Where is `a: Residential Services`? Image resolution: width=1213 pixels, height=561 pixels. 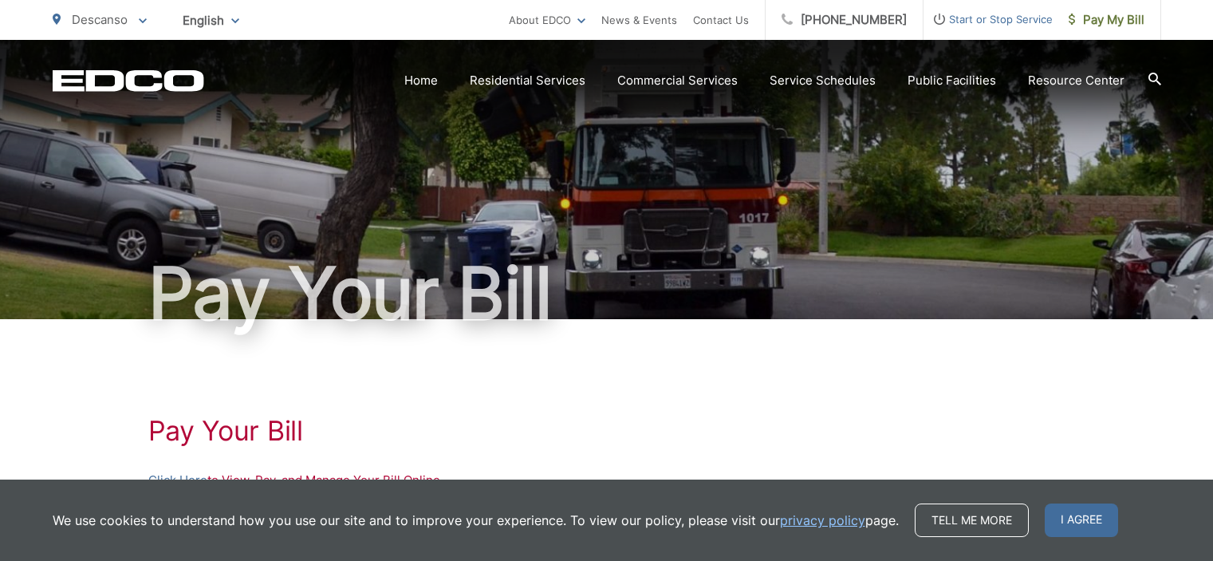
a: Residential Services is located at coordinates (527, 81).